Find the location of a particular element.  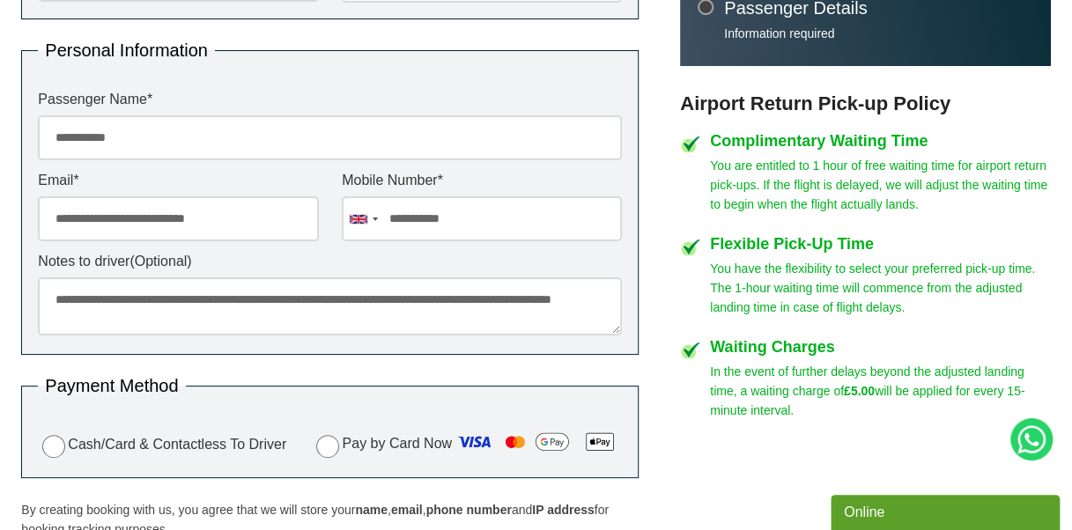

label: Mobile Number is located at coordinates (482, 181).